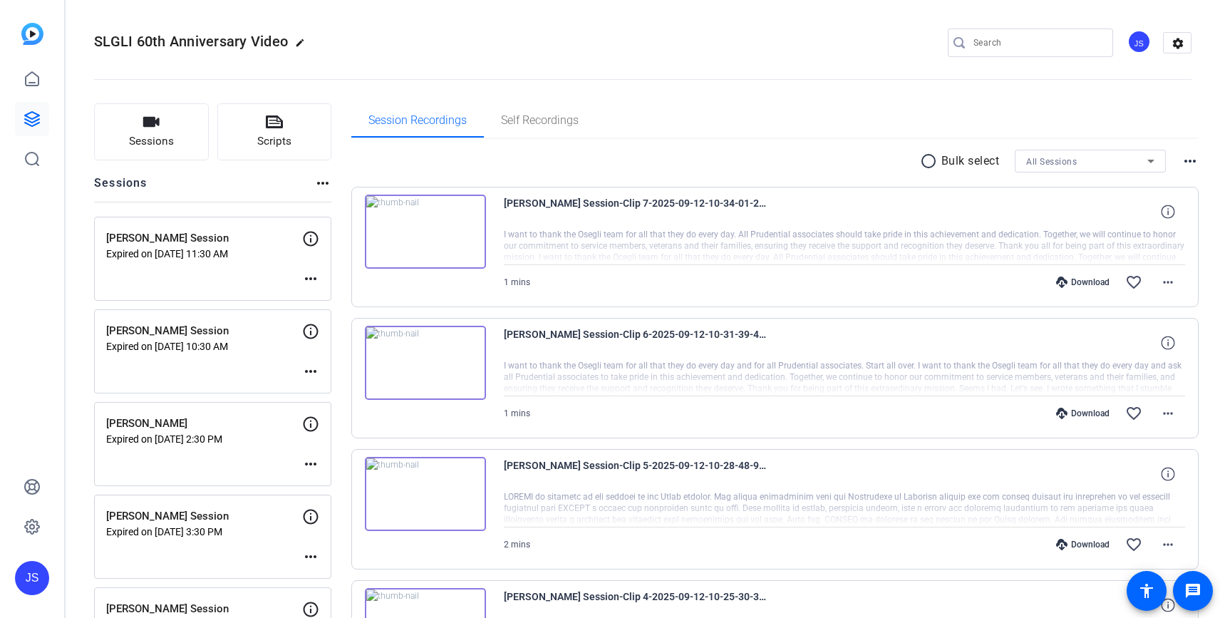 This screenshot has width=1220, height=618. What do you see at coordinates (151, 141) in the screenshot?
I see `span: Sessions` at bounding box center [151, 141].